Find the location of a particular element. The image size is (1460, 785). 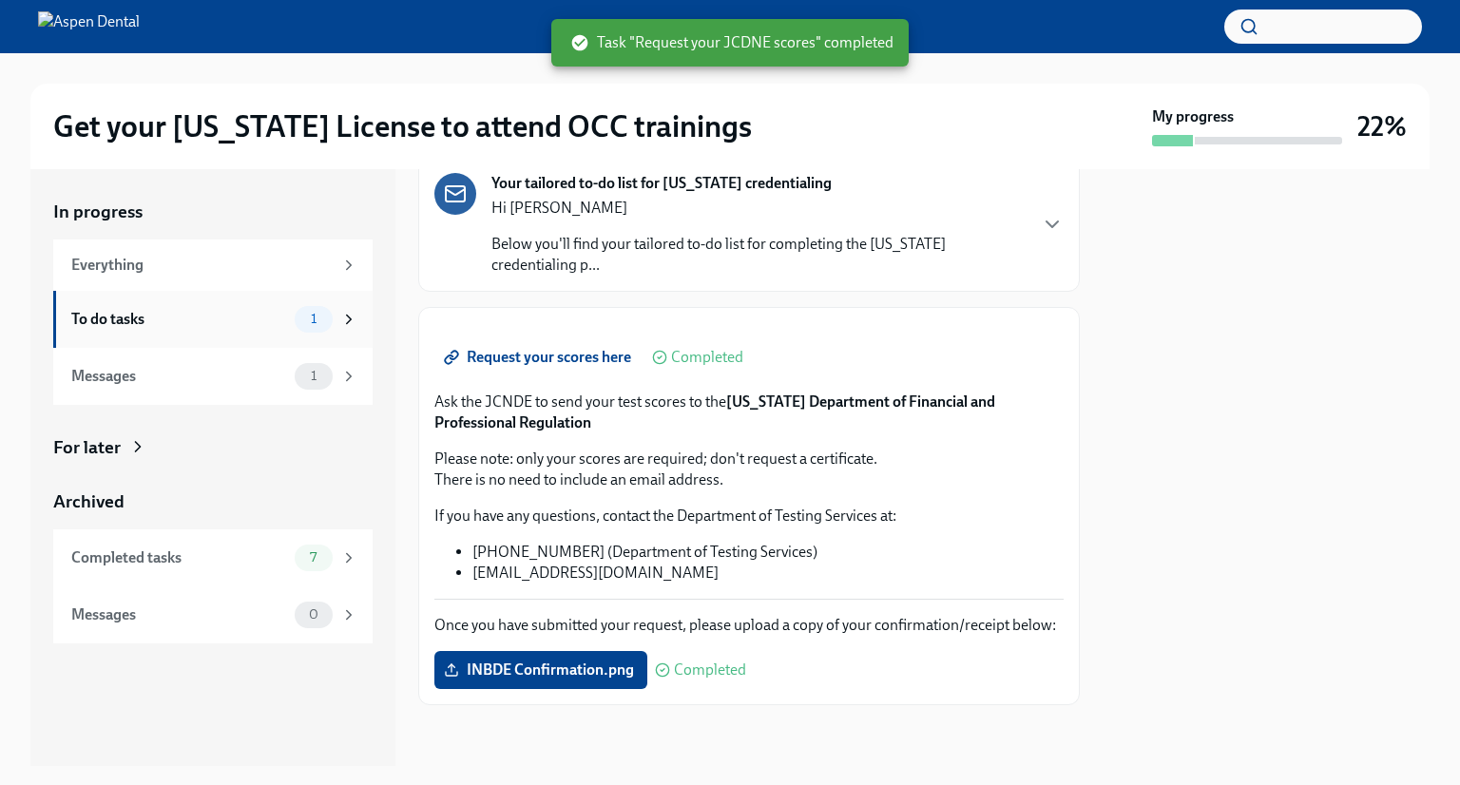

div: To do tasks is located at coordinates (179, 319).